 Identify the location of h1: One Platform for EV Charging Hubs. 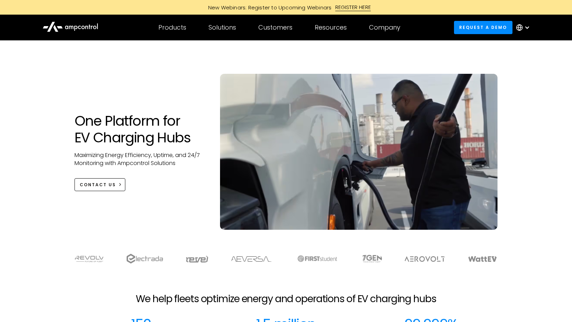
(140, 129).